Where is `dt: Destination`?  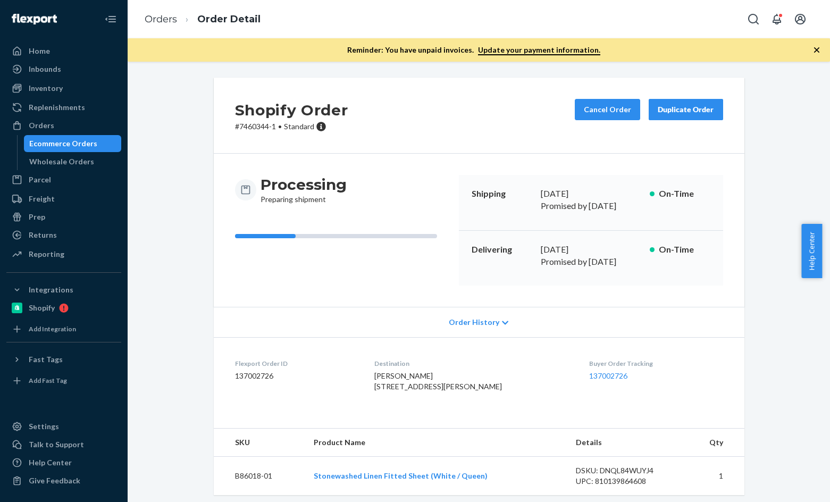
dt: Destination is located at coordinates (473, 363).